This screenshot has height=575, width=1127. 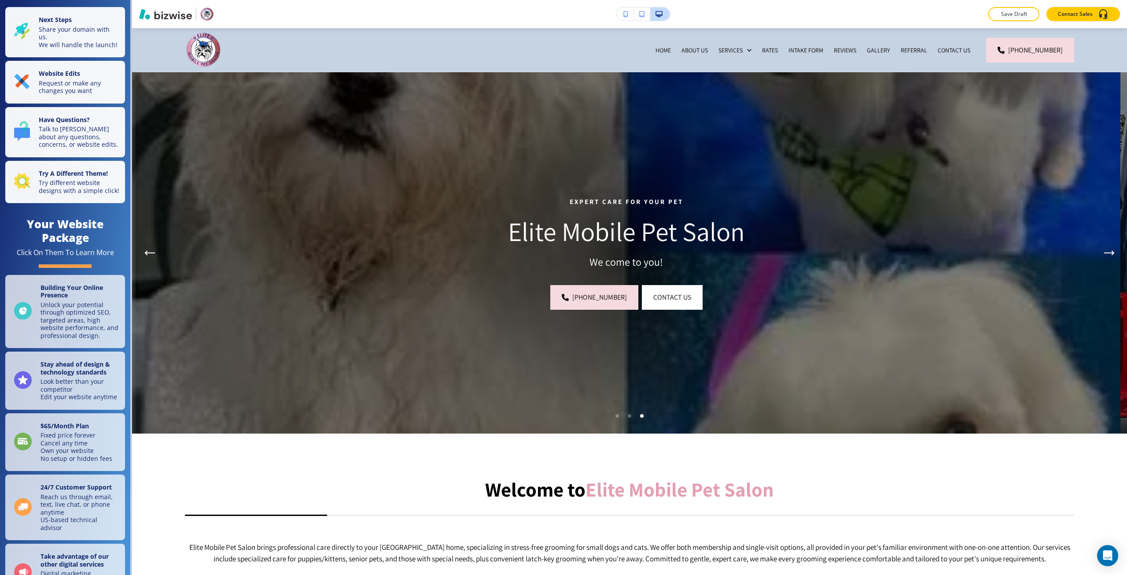 What do you see at coordinates (72, 291) in the screenshot?
I see `strong: Building Your Online Presence` at bounding box center [72, 291].